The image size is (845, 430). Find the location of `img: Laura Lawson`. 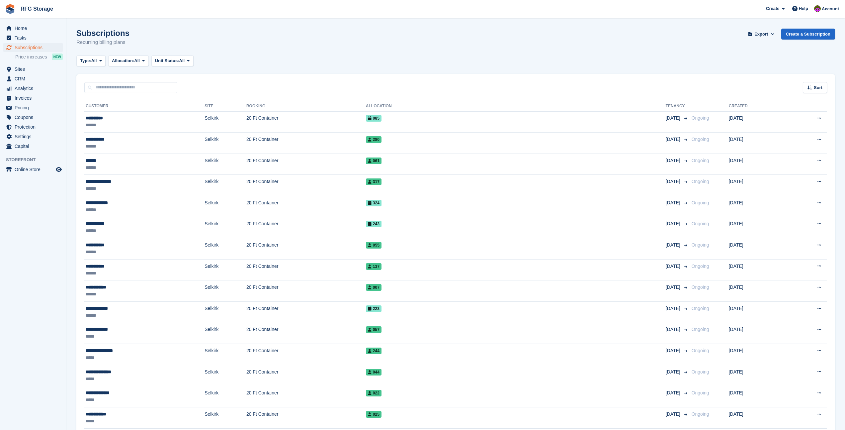

img: Laura Lawson is located at coordinates (817, 9).